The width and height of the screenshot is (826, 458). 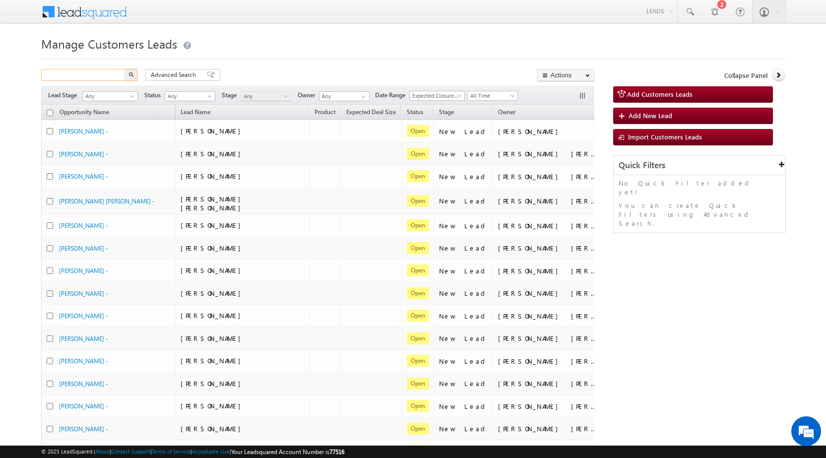 What do you see at coordinates (50, 113) in the screenshot?
I see `input: Check all records` at bounding box center [50, 113].